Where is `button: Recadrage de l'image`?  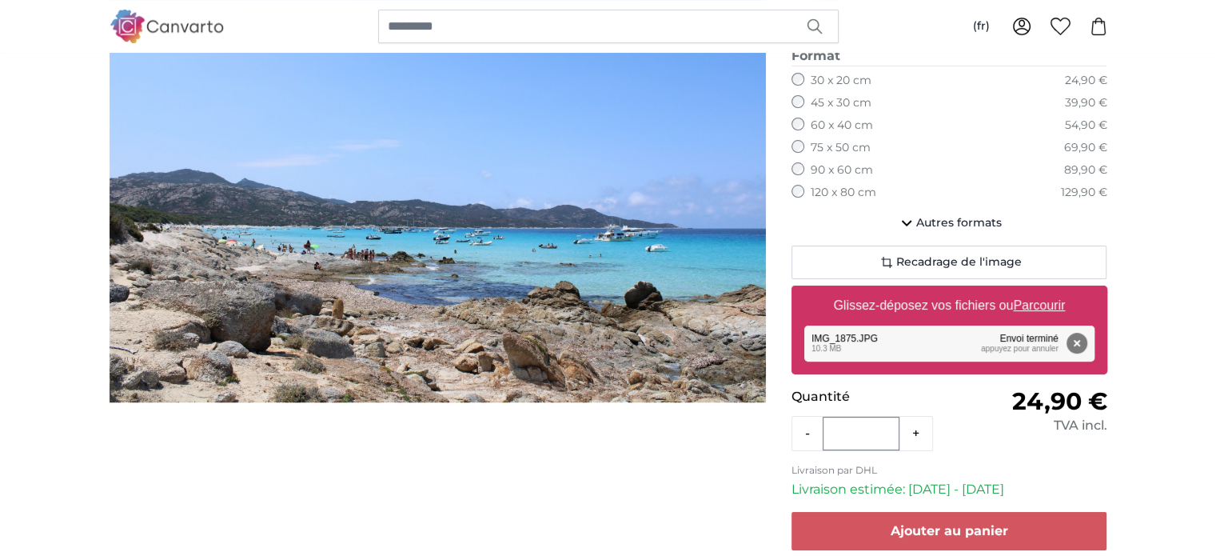
button: Recadrage de l'image is located at coordinates (949, 262).